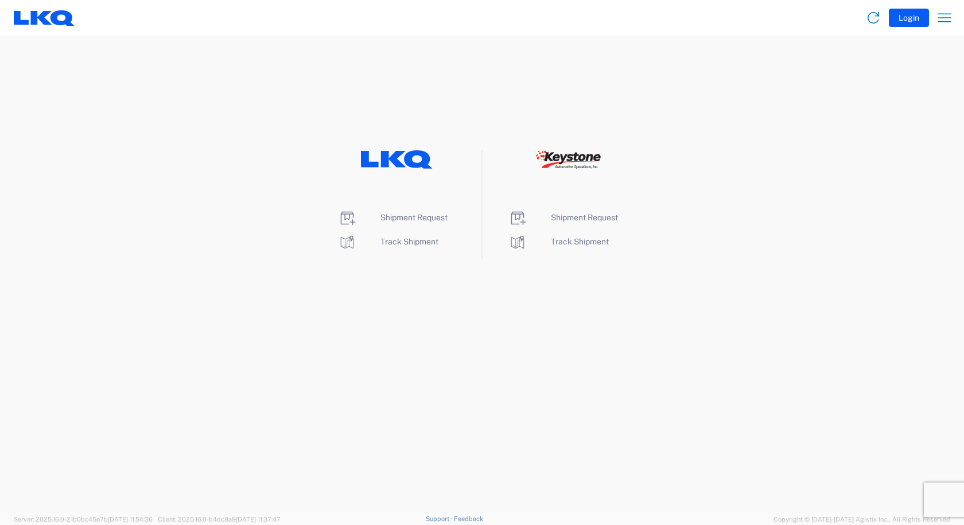  What do you see at coordinates (909, 18) in the screenshot?
I see `button: Login` at bounding box center [909, 18].